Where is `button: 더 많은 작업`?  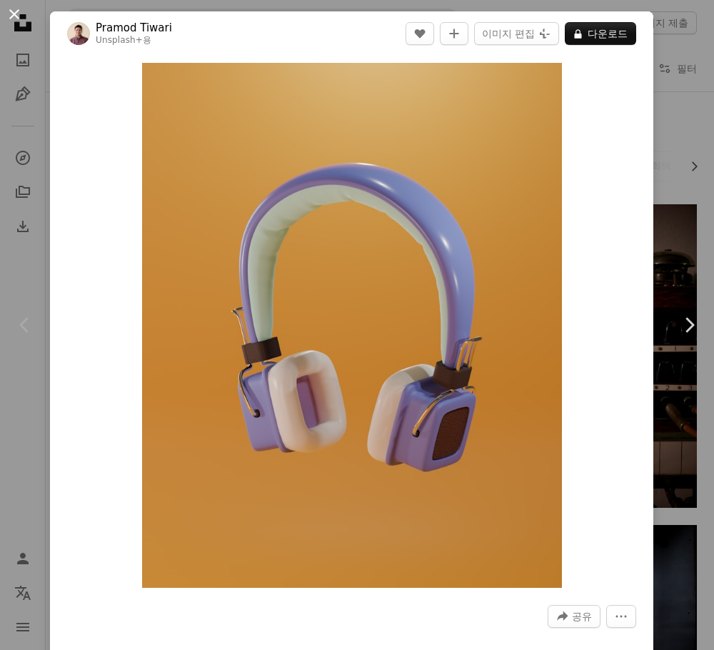 button: 더 많은 작업 is located at coordinates (621, 616).